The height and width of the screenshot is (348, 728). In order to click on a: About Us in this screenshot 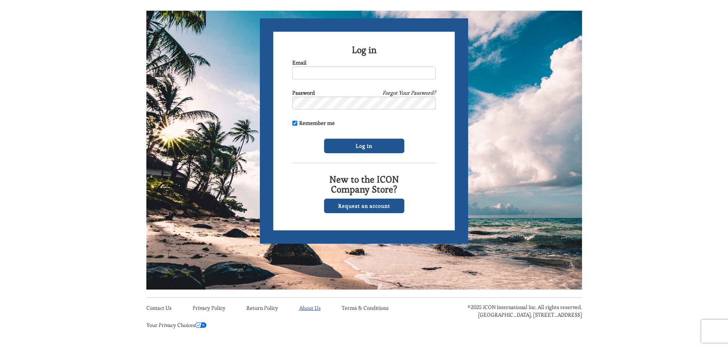, I will do `click(310, 308)`.